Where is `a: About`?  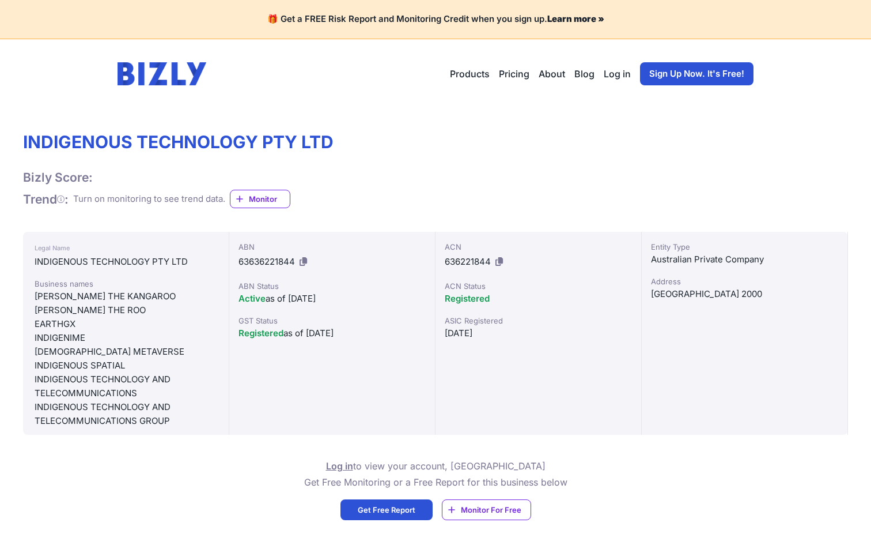
a: About is located at coordinates (552, 74).